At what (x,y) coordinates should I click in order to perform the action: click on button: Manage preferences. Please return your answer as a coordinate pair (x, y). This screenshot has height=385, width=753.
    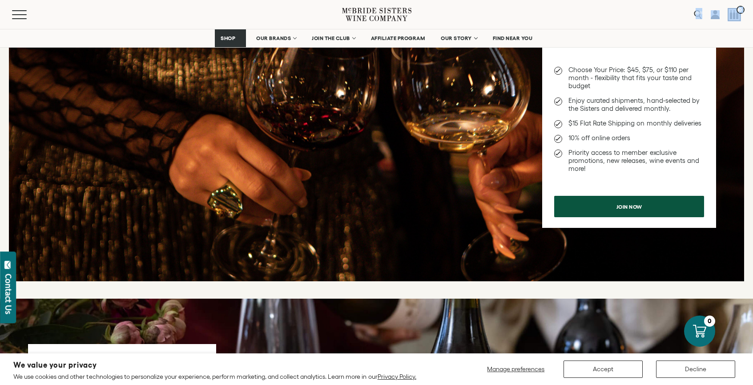
    Looking at the image, I should click on (516, 369).